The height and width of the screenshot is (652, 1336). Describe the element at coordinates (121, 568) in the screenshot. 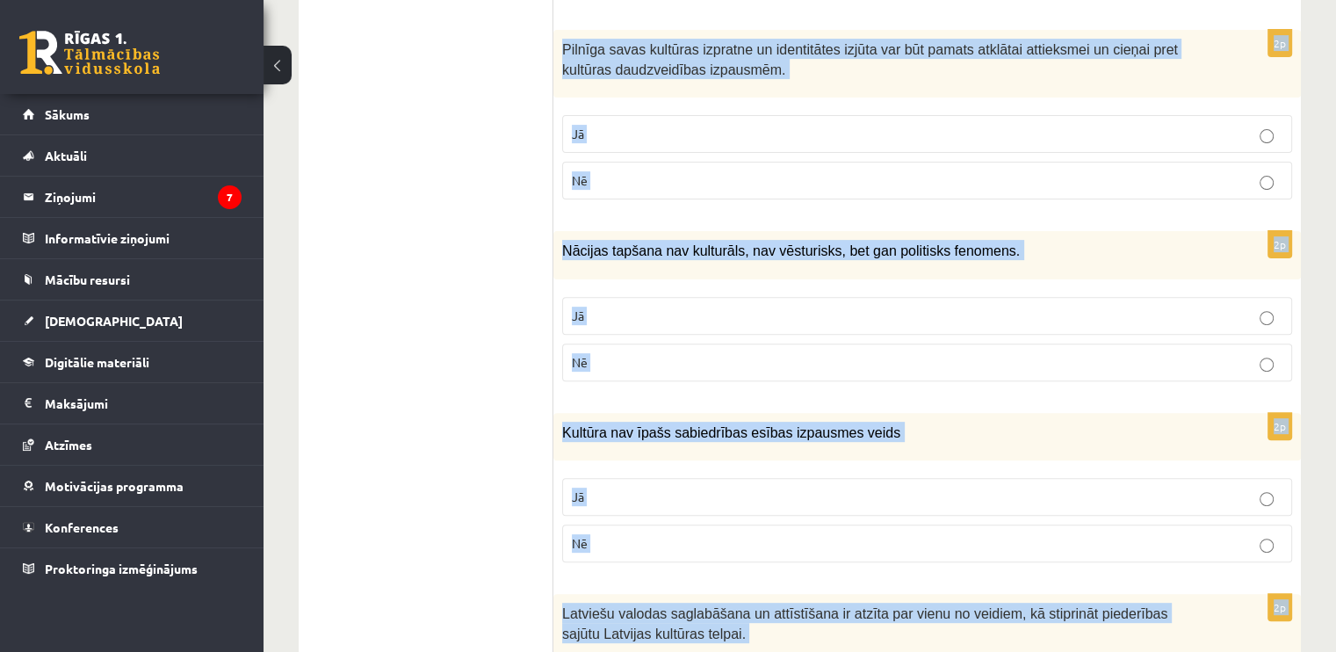

I see `span: Proktoringa izmēģinājums` at that location.